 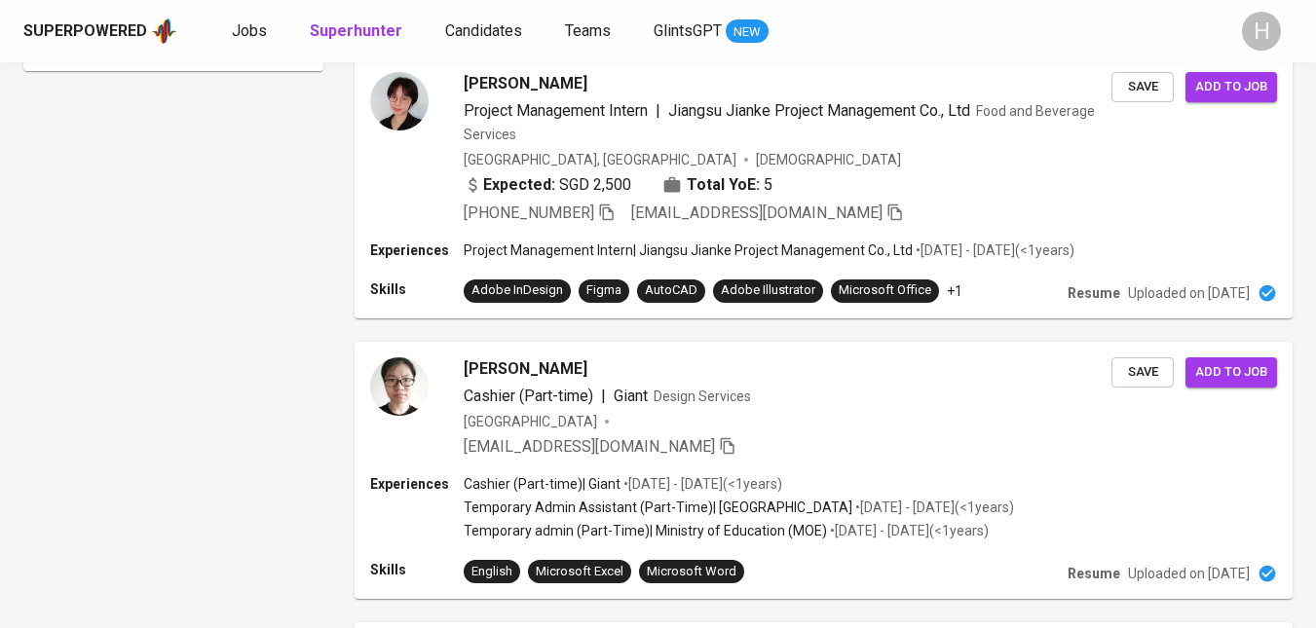 I want to click on span: Food and Beverage Services, so click(x=779, y=123).